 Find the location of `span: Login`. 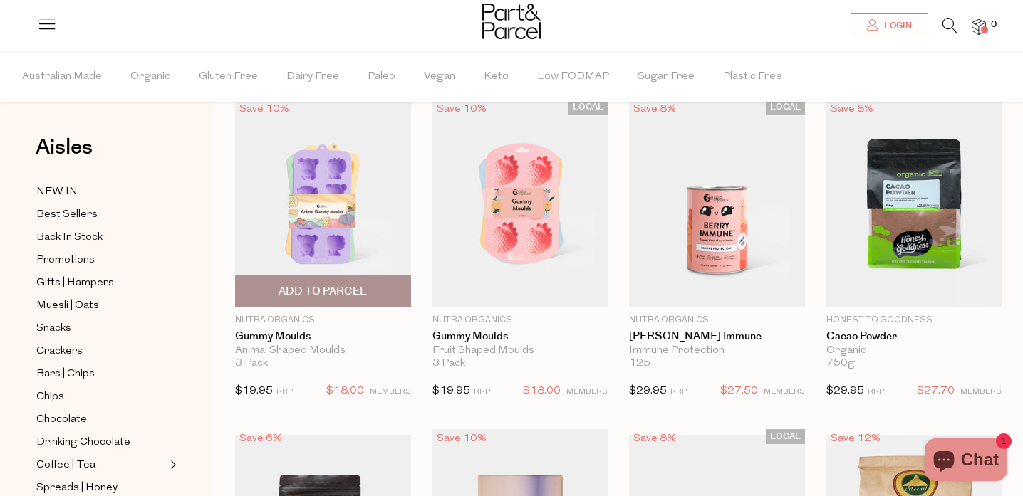

span: Login is located at coordinates (896, 26).